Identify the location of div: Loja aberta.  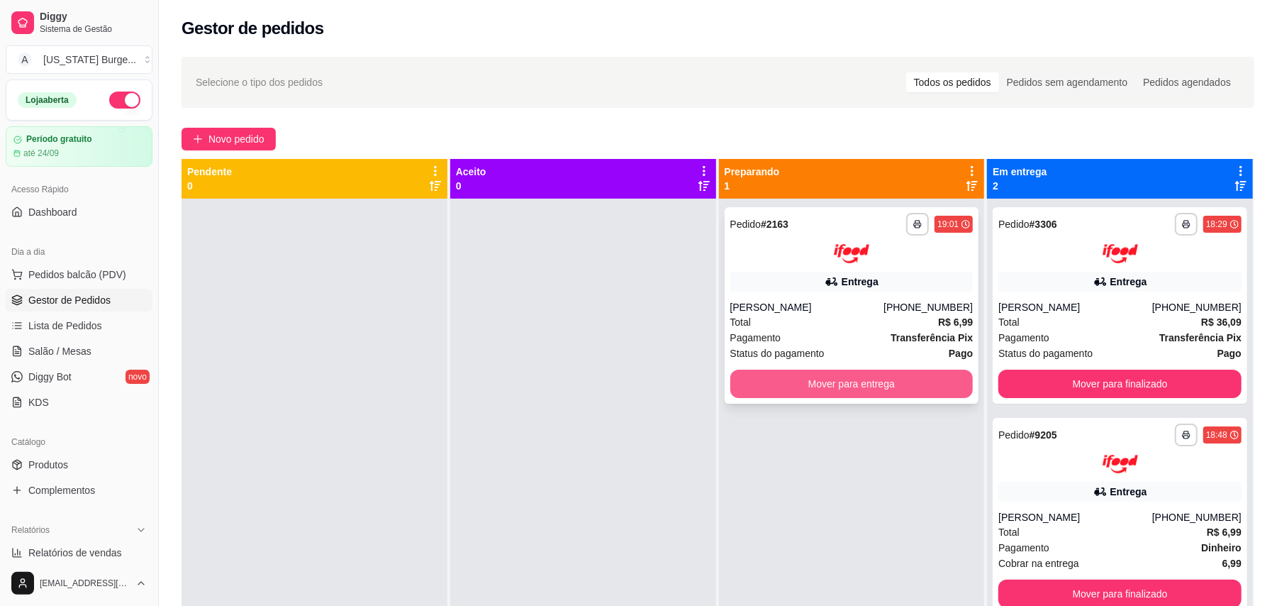
(47, 100).